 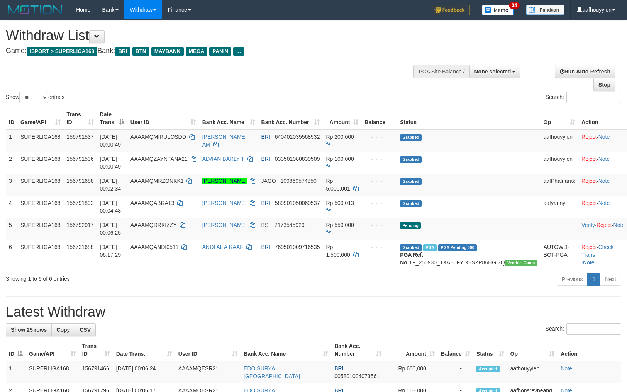 What do you see at coordinates (314, 312) in the screenshot?
I see `h1: Latest Withdraw` at bounding box center [314, 312].